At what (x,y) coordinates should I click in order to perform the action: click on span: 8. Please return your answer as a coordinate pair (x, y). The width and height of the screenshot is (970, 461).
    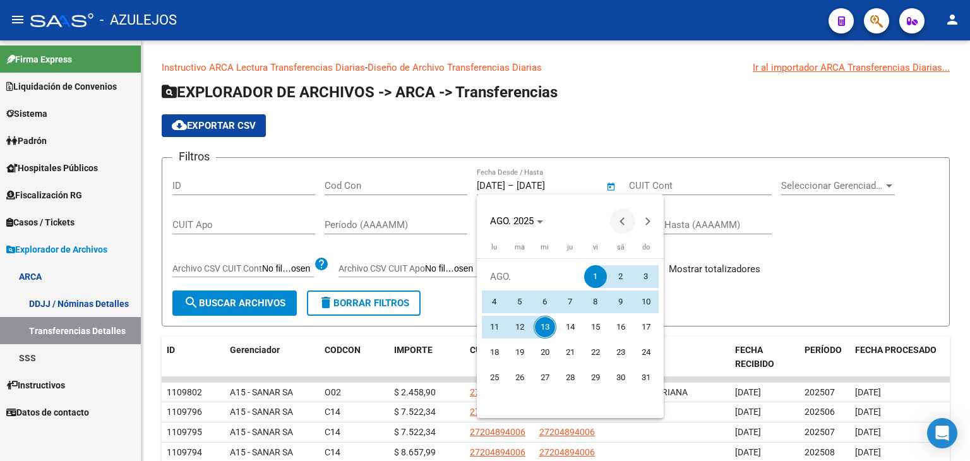
    Looking at the image, I should click on (595, 302).